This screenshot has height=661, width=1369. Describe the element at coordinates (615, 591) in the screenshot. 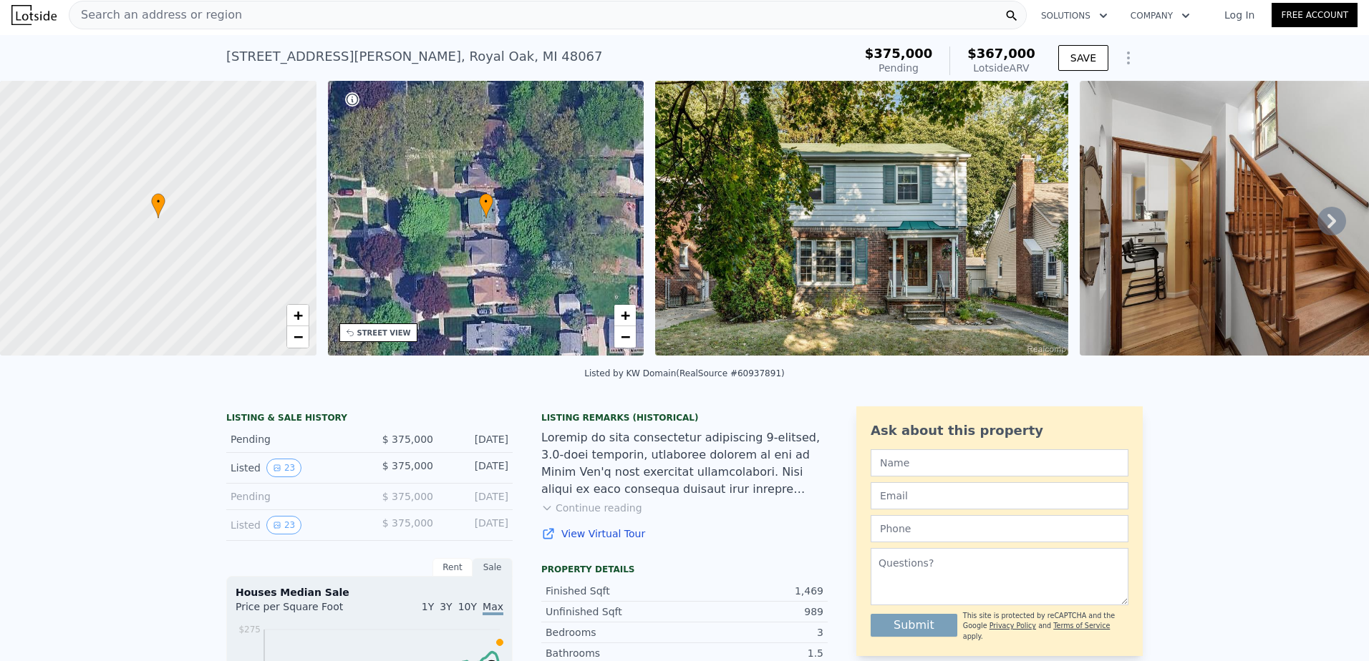

I see `div: Finished Sqft` at that location.